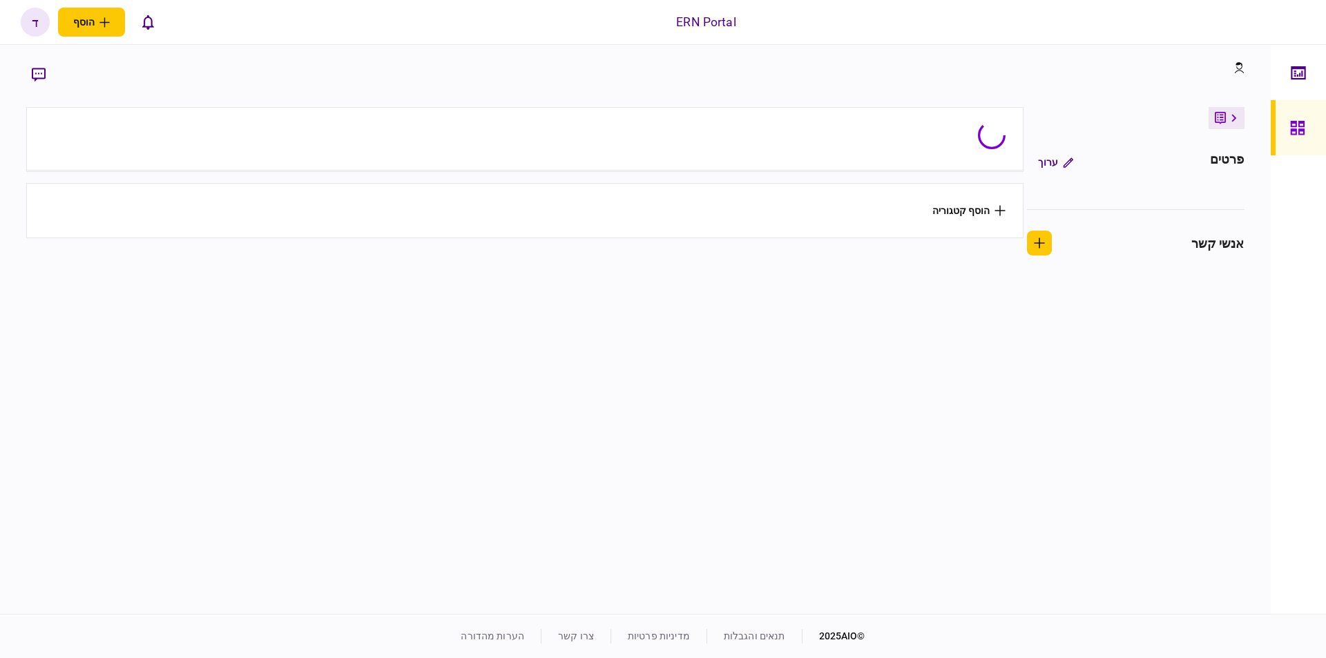 This screenshot has height=658, width=1326. Describe the element at coordinates (754, 636) in the screenshot. I see `a: תנאים והגבלות` at that location.